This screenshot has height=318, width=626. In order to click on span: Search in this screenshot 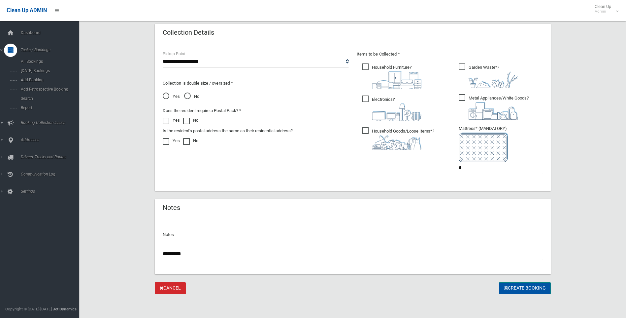, I will do `click(49, 98)`.